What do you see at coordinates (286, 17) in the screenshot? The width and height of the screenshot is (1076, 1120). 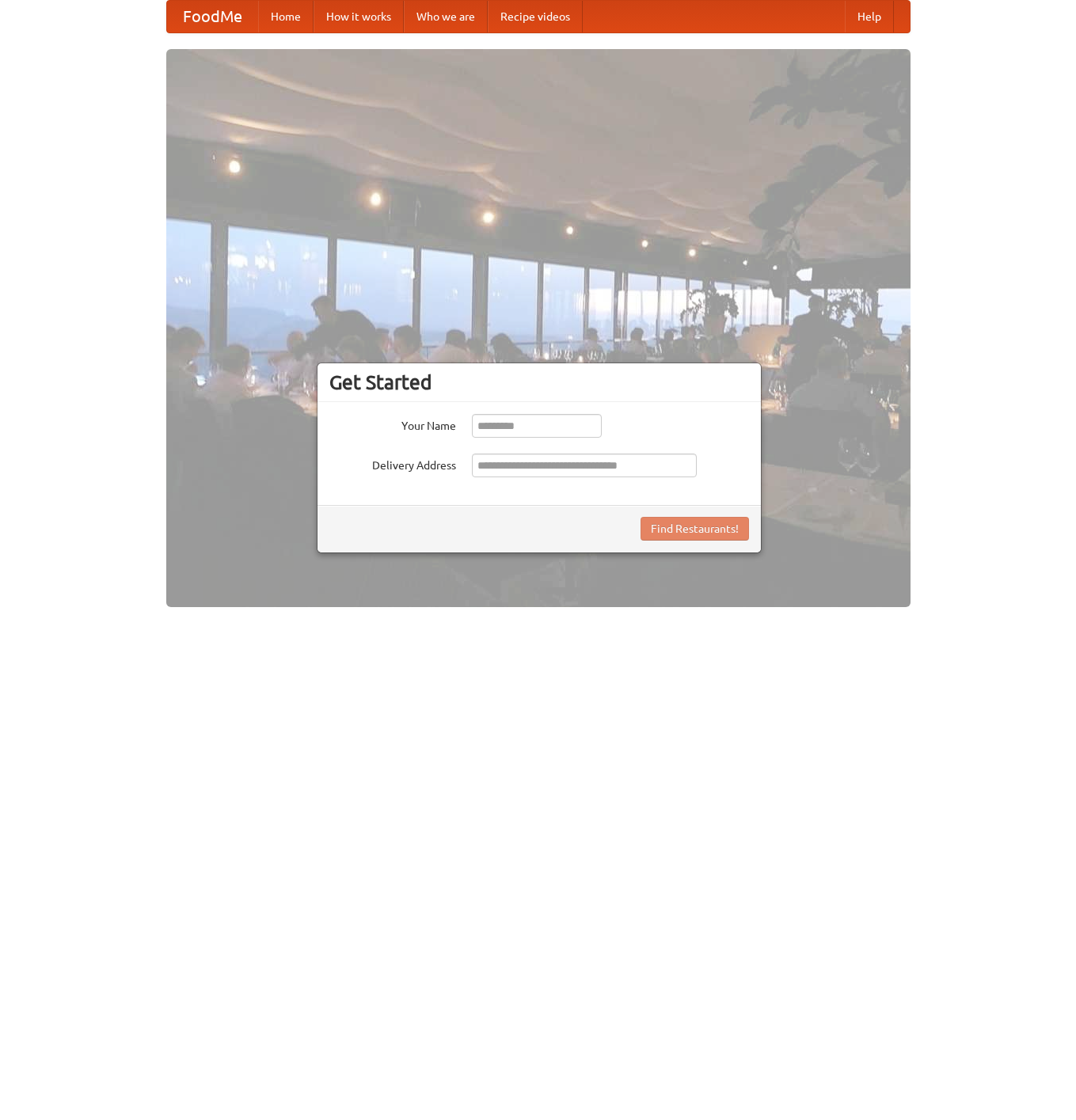 I see `a: Home` at bounding box center [286, 17].